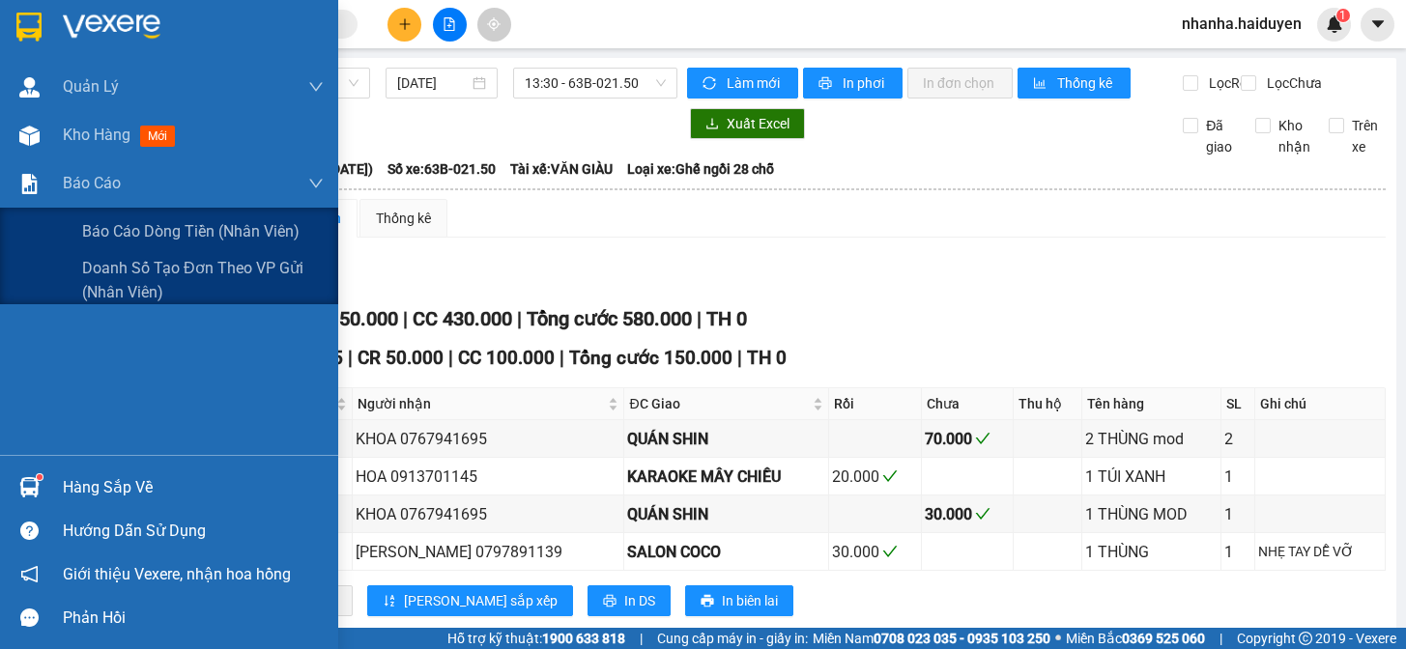 This screenshot has height=649, width=1406. Describe the element at coordinates (404, 24) in the screenshot. I see `button: plus` at that location.